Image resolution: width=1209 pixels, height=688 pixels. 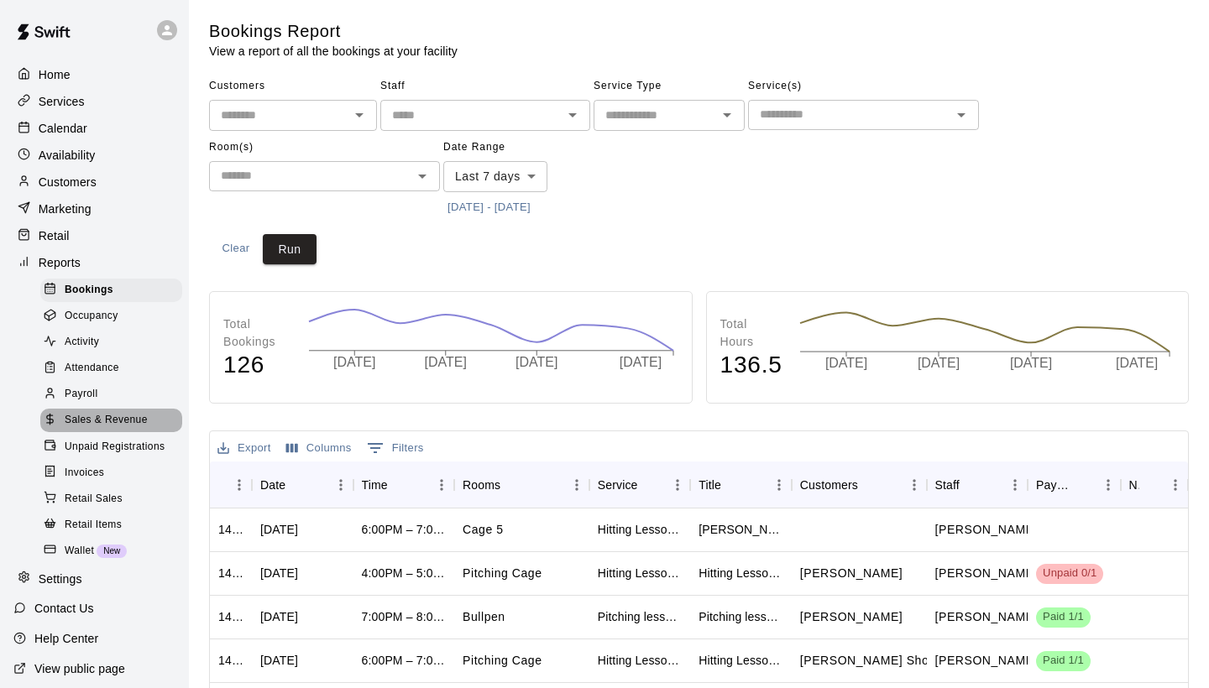 I want to click on p: Cage 5, so click(x=483, y=530).